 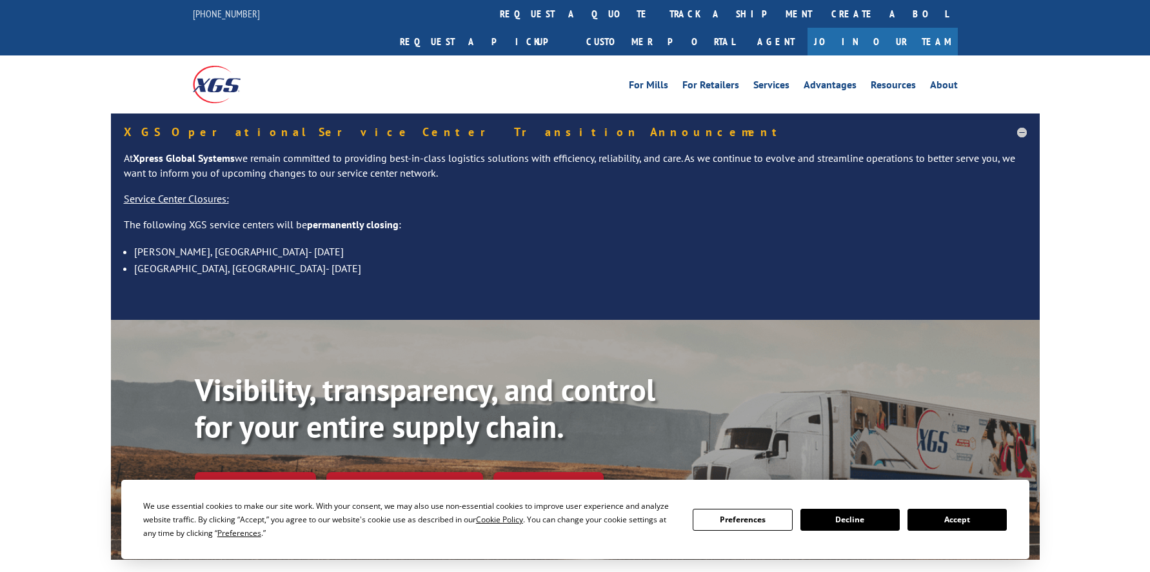 I want to click on span: Preferences, so click(x=239, y=533).